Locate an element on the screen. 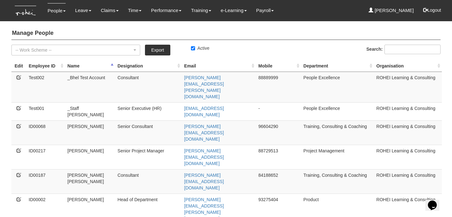 The image size is (452, 217). td: _Bhel Test Account is located at coordinates (90, 87).